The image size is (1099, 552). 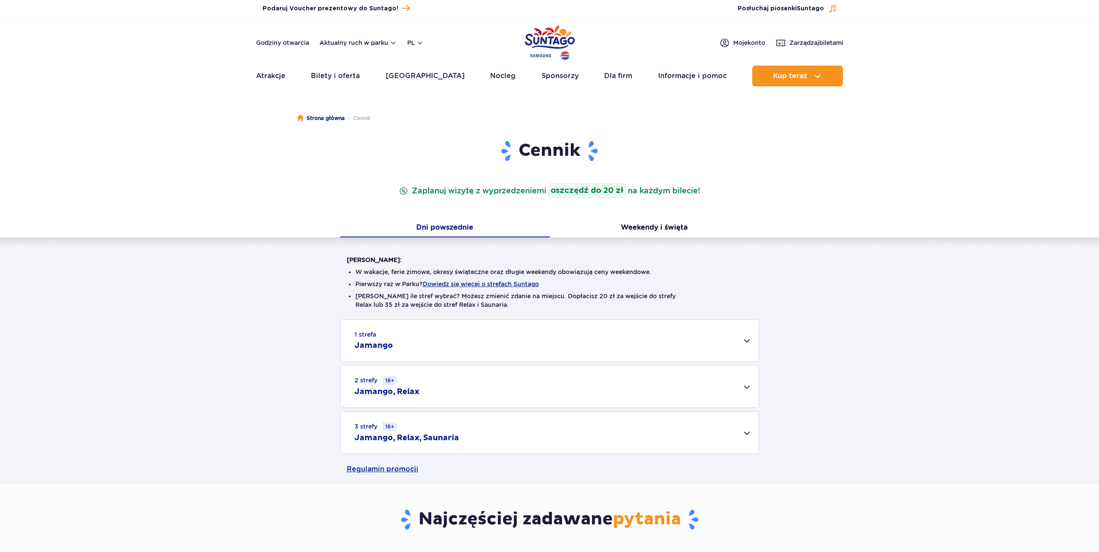 What do you see at coordinates (445, 228) in the screenshot?
I see `button: Dni powszednie` at bounding box center [445, 228].